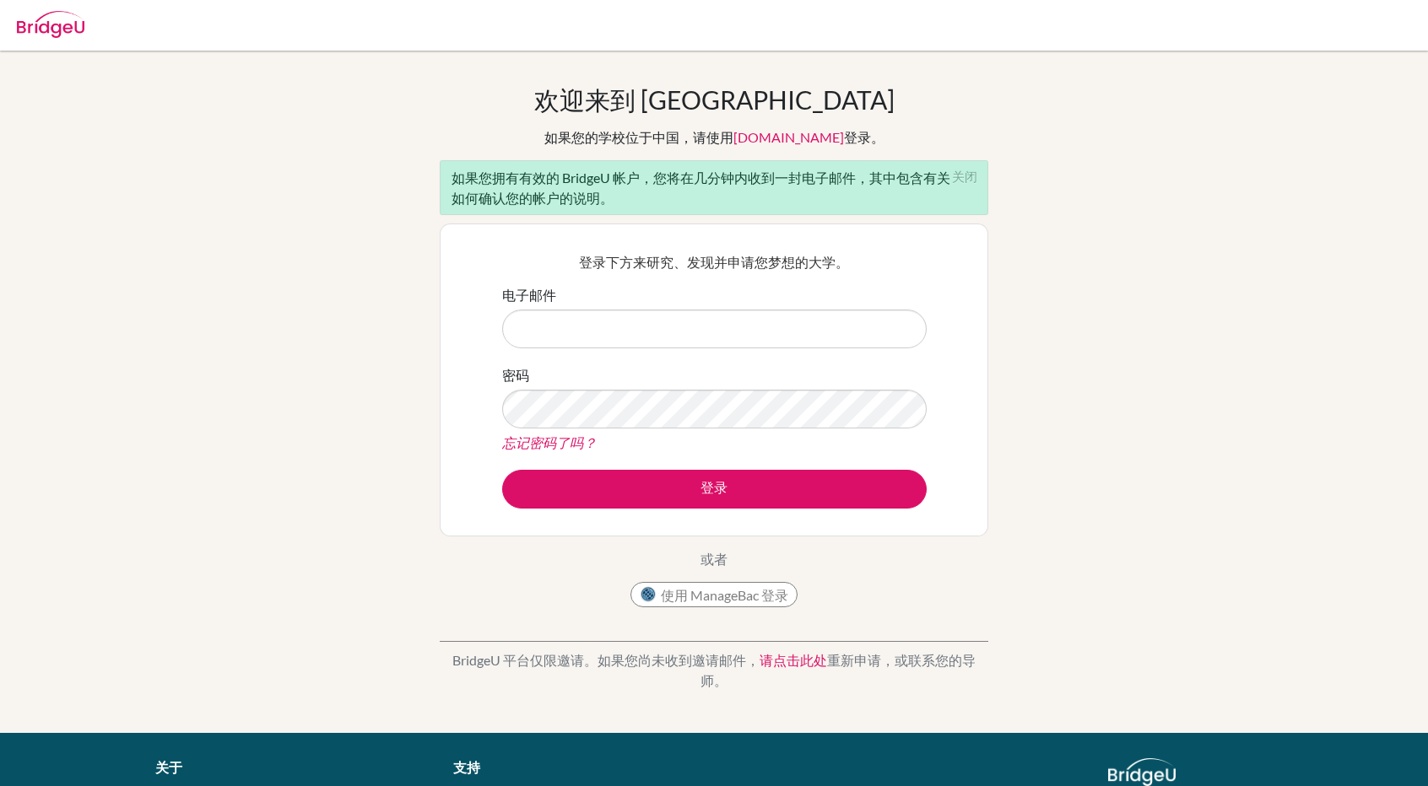 This screenshot has height=786, width=1428. What do you see at coordinates (838, 670) in the screenshot?
I see `font: 重新申请，或联系您的导师。` at bounding box center [838, 670].